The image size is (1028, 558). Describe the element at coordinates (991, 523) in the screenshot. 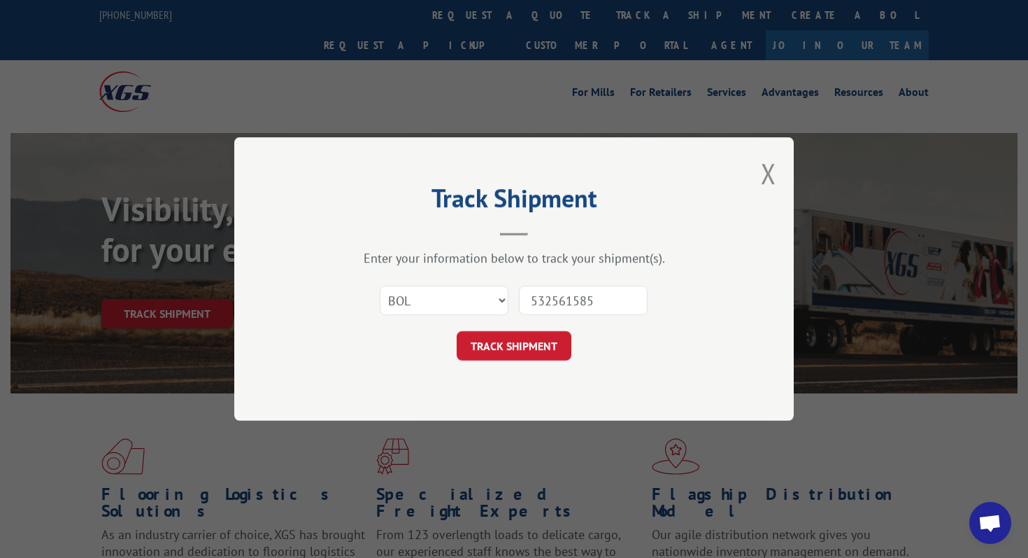

I see `a: Open chat` at that location.